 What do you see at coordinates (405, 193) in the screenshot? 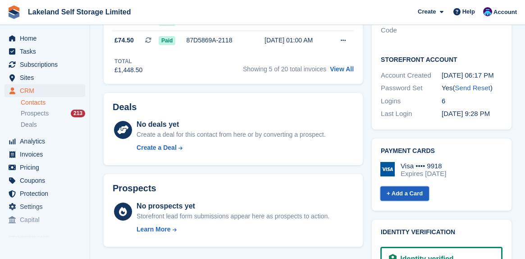
I see `a: + Add a Card` at bounding box center [405, 193].